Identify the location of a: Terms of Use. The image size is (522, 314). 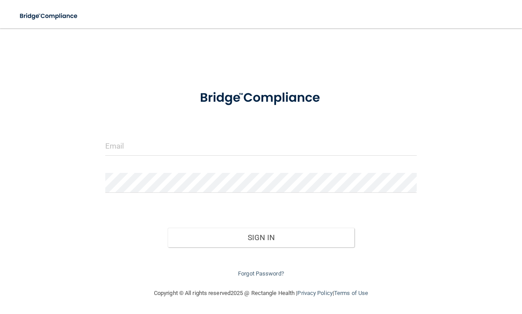
(351, 293).